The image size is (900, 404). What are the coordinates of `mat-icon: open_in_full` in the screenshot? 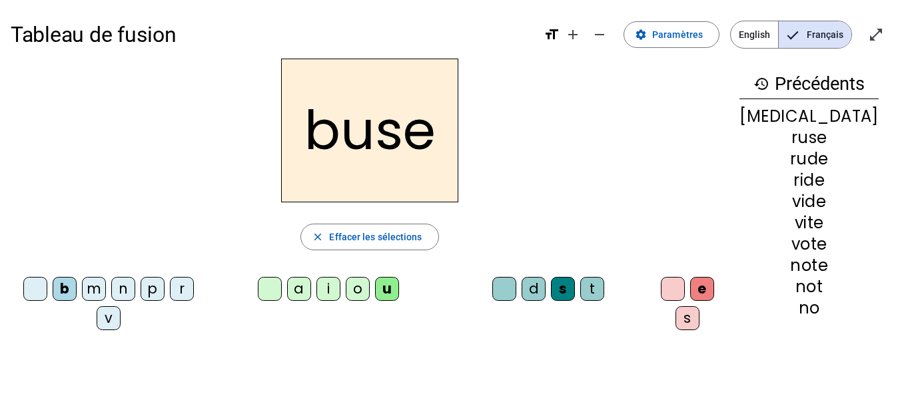 It's located at (876, 35).